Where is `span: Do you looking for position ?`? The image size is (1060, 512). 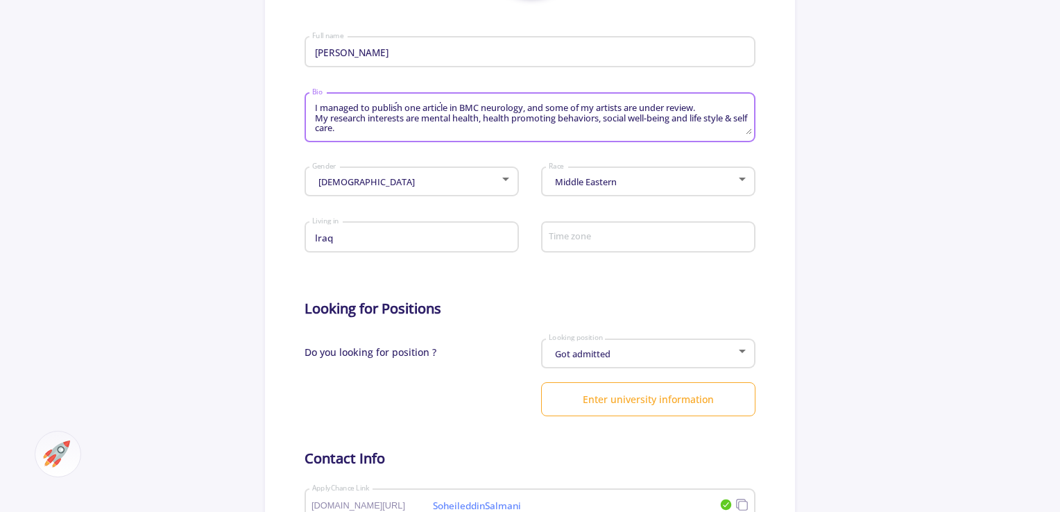 span: Do you looking for position ? is located at coordinates (371, 358).